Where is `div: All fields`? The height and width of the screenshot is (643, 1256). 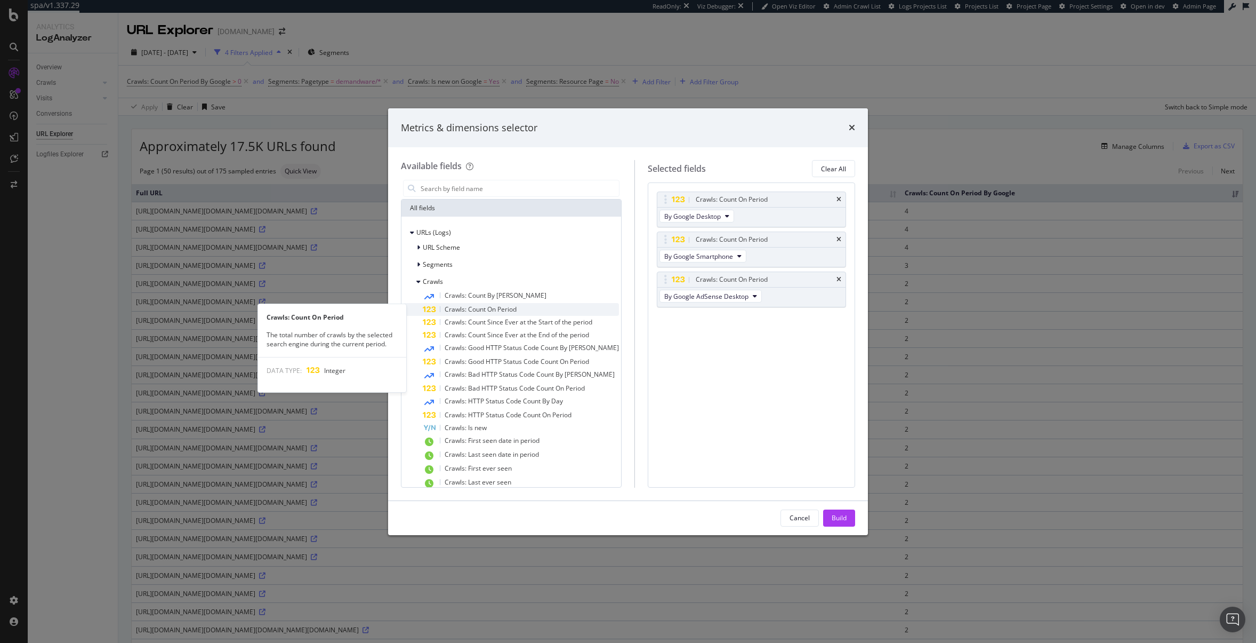 div: All fields is located at coordinates (511, 208).